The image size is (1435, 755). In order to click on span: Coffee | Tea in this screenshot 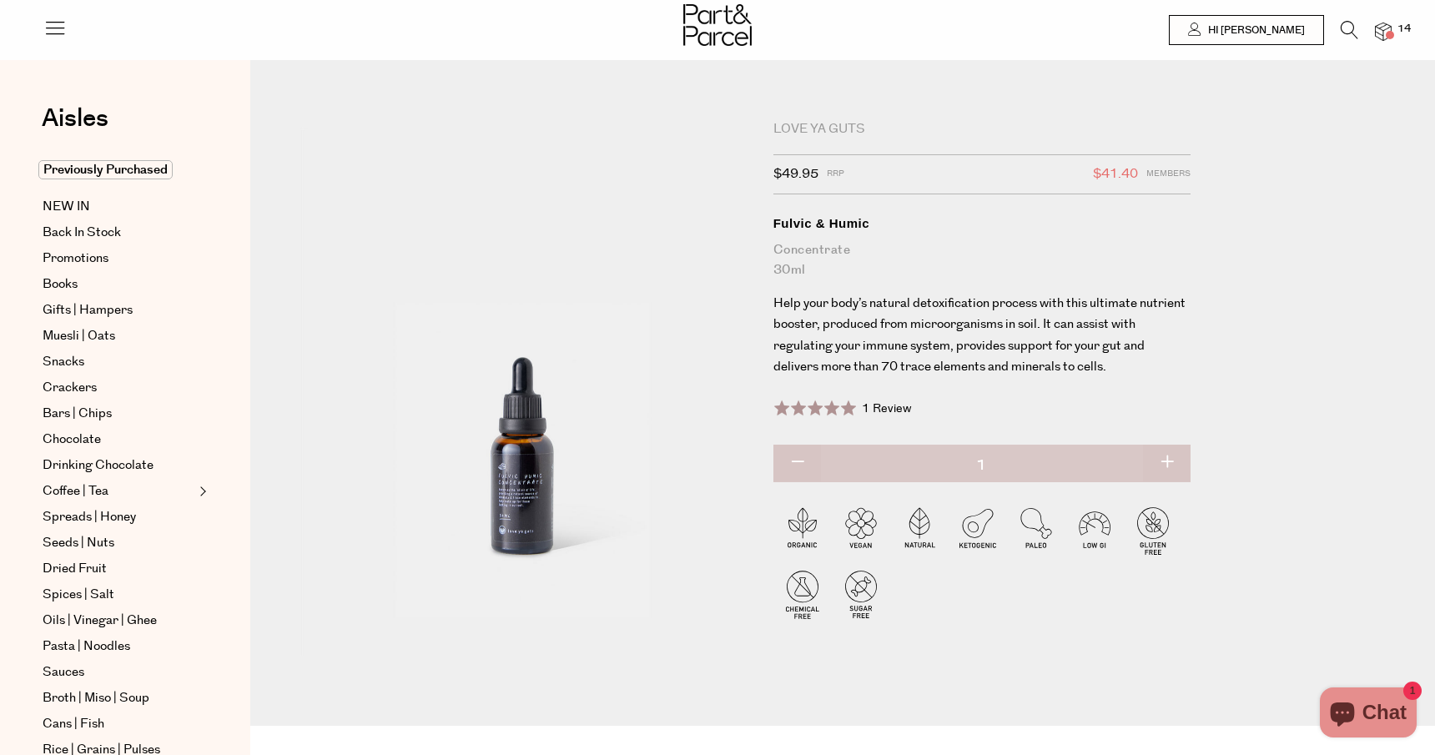, I will do `click(75, 491)`.